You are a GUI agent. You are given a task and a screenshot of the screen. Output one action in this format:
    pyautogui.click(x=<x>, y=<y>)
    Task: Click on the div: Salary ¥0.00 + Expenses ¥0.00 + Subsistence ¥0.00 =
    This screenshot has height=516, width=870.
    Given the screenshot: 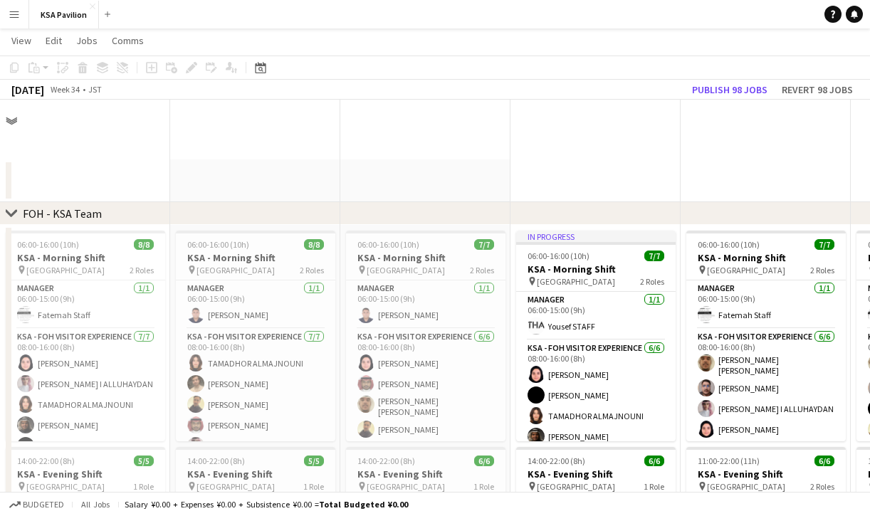 What is the action you would take?
    pyautogui.click(x=266, y=504)
    